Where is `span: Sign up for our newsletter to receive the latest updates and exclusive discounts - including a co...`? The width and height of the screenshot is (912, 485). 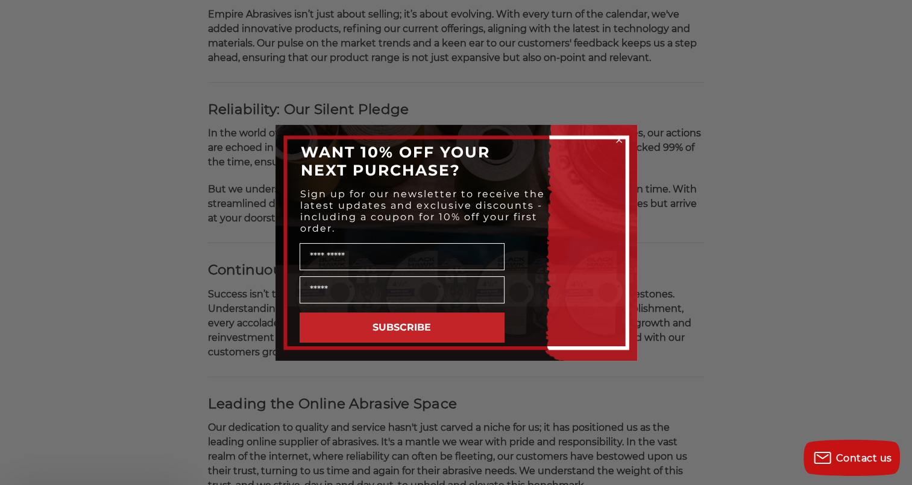 span: Sign up for our newsletter to receive the latest updates and exclusive discounts - including a co... is located at coordinates (422, 211).